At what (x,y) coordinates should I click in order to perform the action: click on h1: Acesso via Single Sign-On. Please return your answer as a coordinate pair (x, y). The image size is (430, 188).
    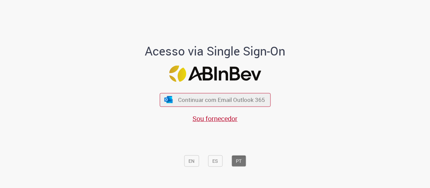
    Looking at the image, I should click on (215, 51).